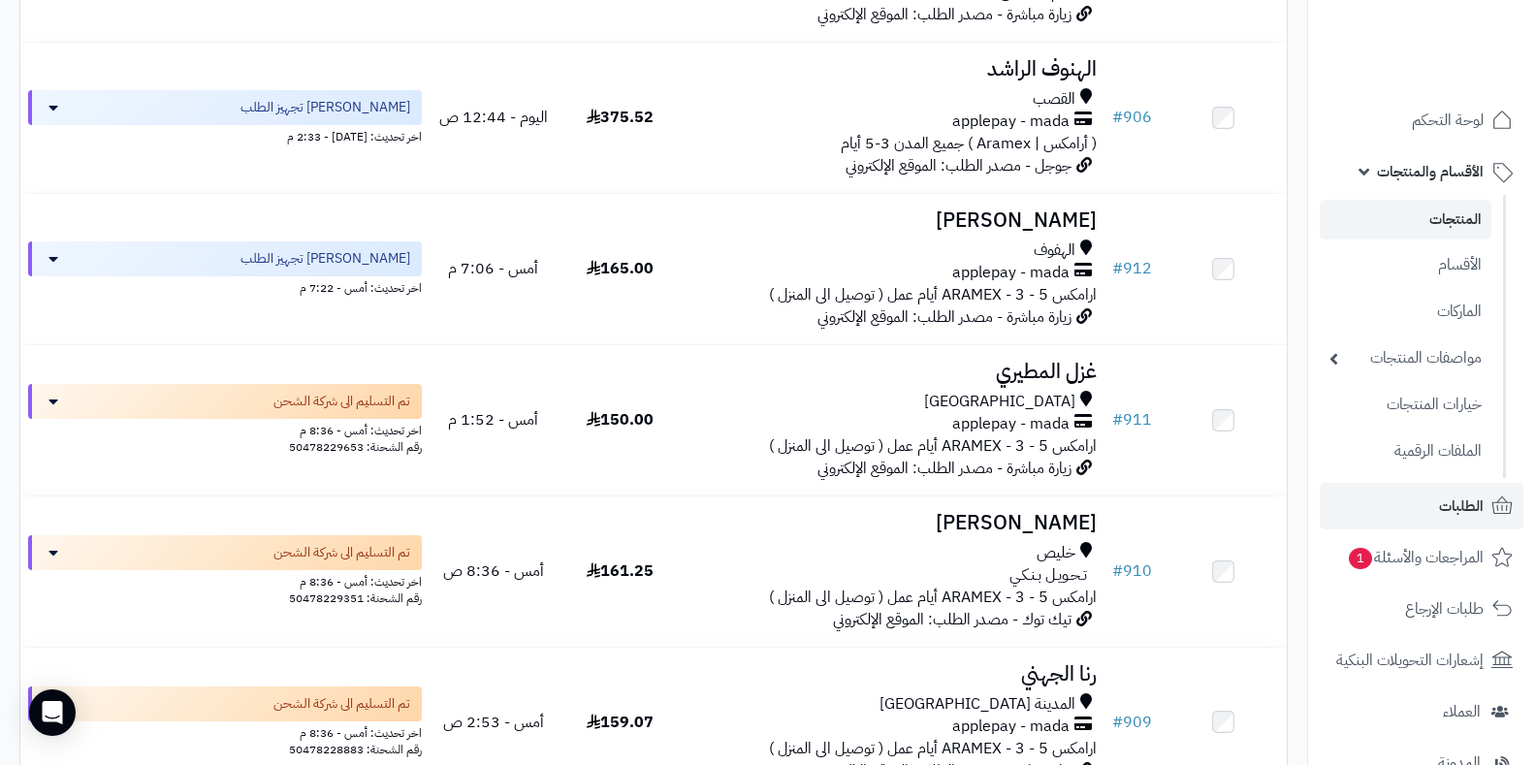  Describe the element at coordinates (1132, 571) in the screenshot. I see `a: #910` at that location.